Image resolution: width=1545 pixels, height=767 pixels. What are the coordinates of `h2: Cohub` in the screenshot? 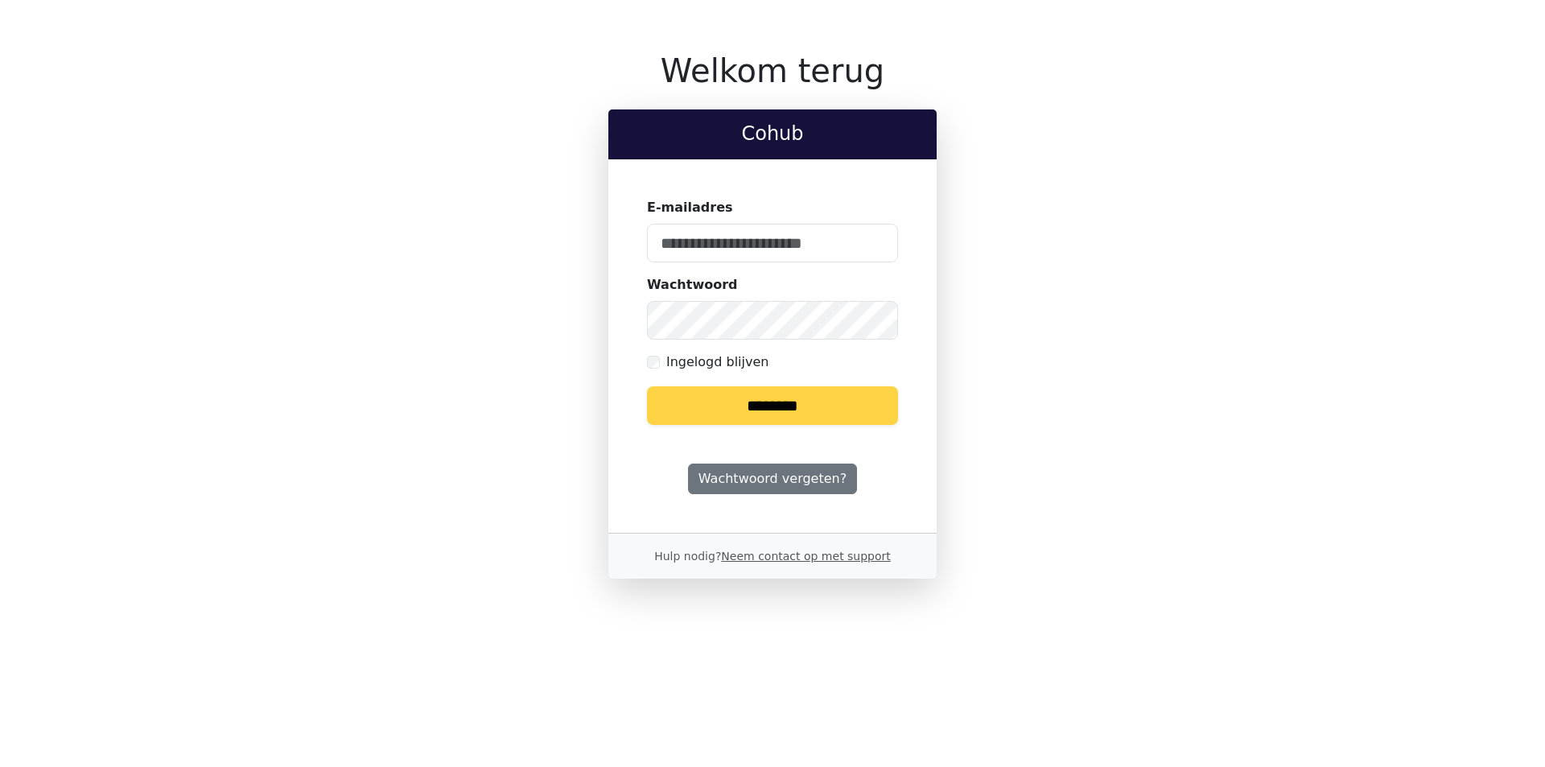 It's located at (773, 134).